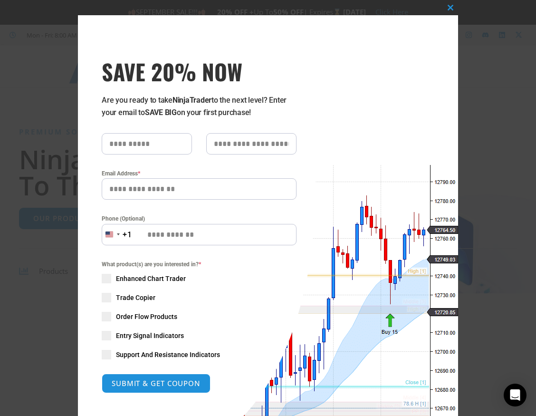 Image resolution: width=536 pixels, height=416 pixels. I want to click on label: Trade Copier, so click(199, 298).